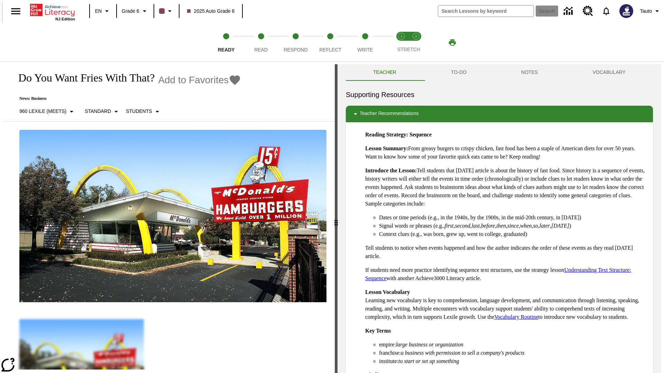 This screenshot has width=664, height=373. I want to click on p: Teacher Recommendations, so click(389, 114).